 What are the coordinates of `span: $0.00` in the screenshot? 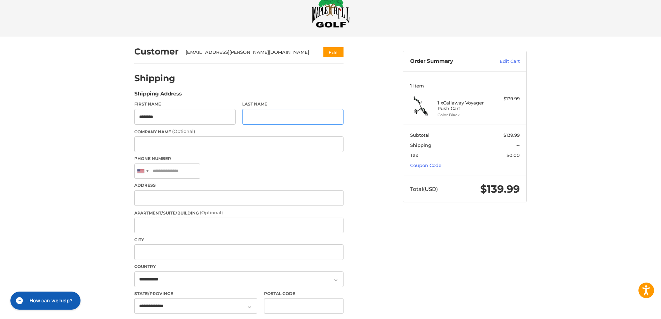 It's located at (513, 155).